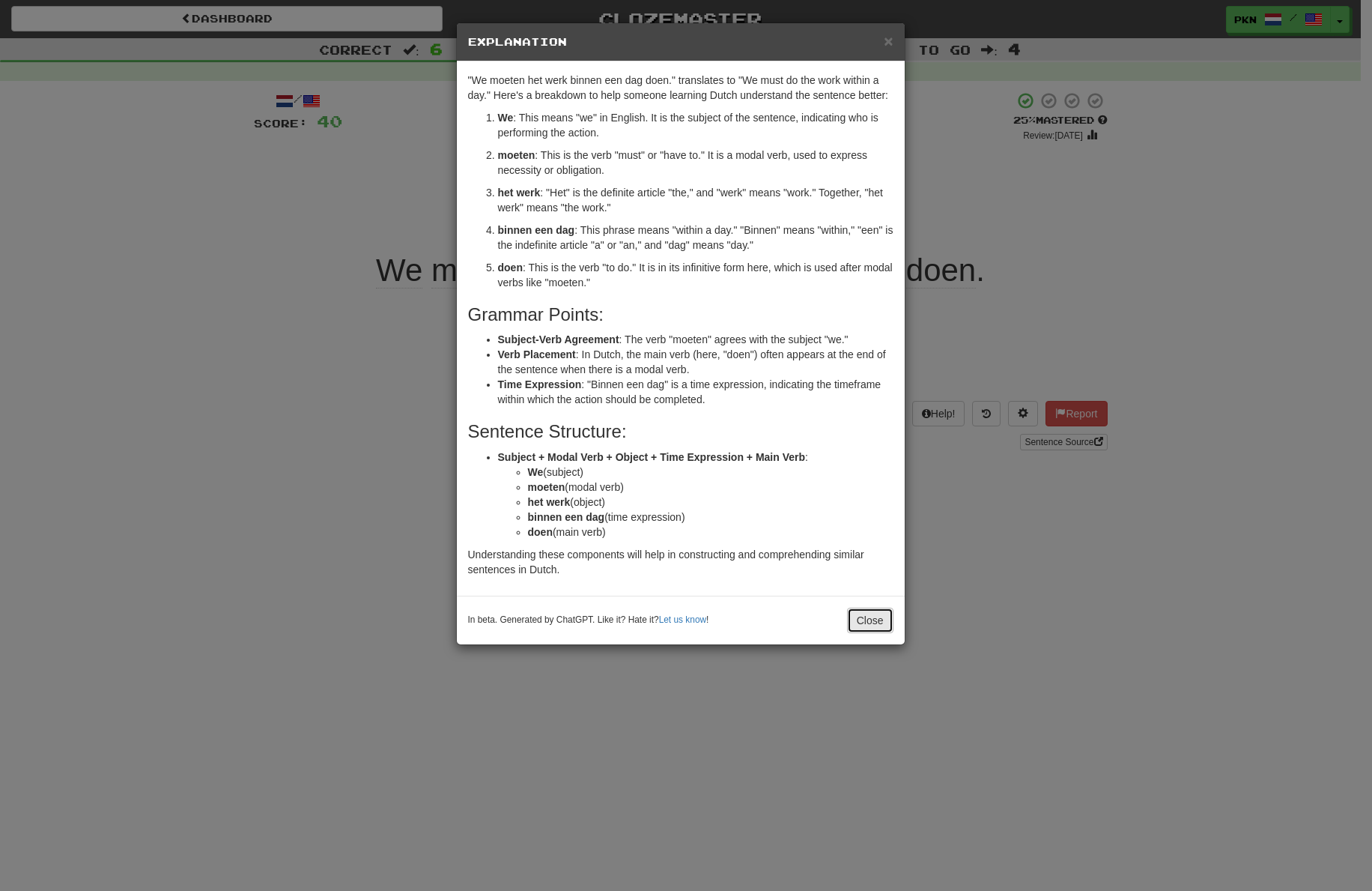  Describe the element at coordinates (710, 517) in the screenshot. I see `li: (time expression)` at that location.